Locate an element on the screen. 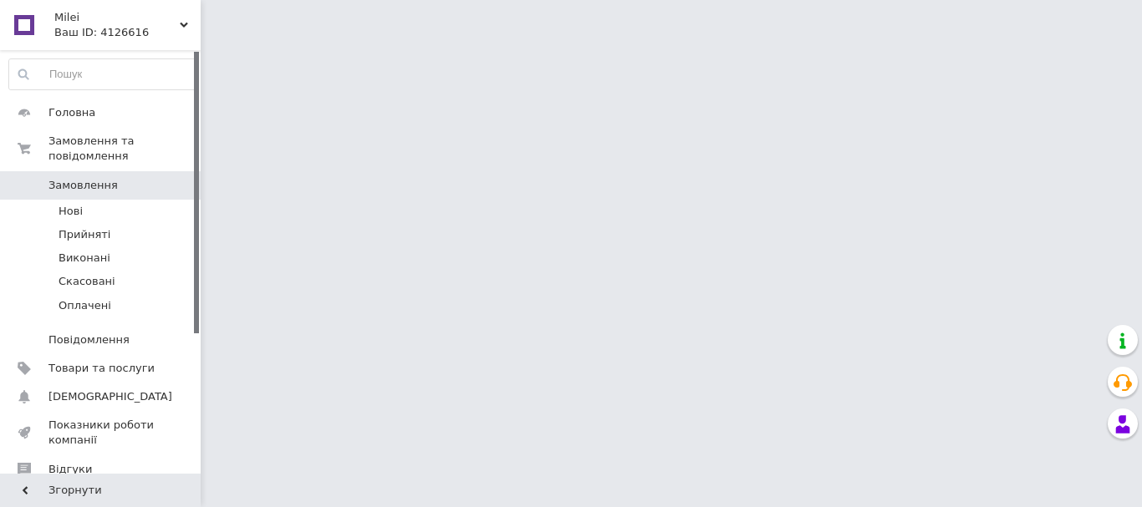 The height and width of the screenshot is (507, 1142). div: Ваш ID: 4126616 is located at coordinates (127, 33).